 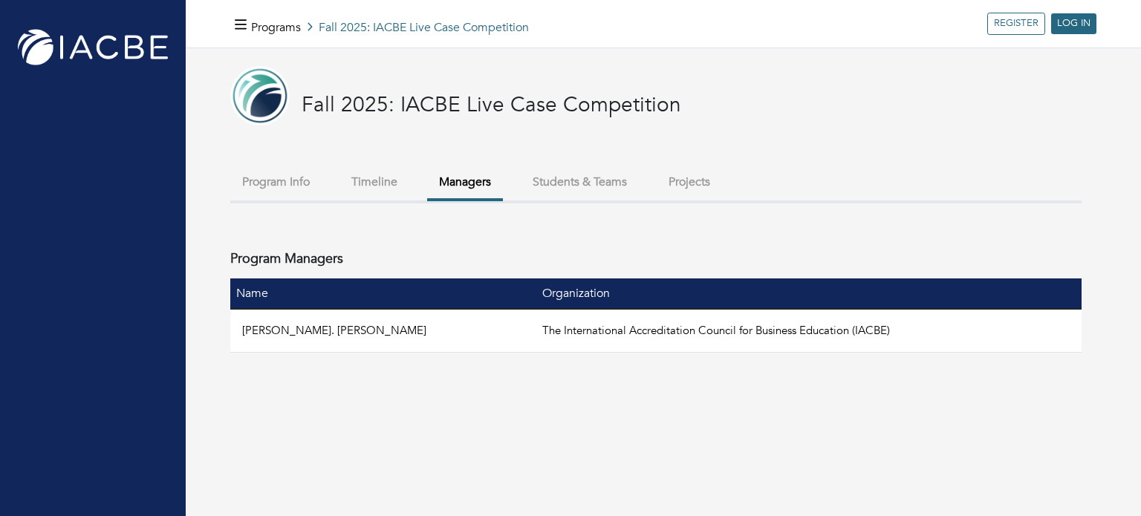 I want to click on button: Managers, so click(x=465, y=183).